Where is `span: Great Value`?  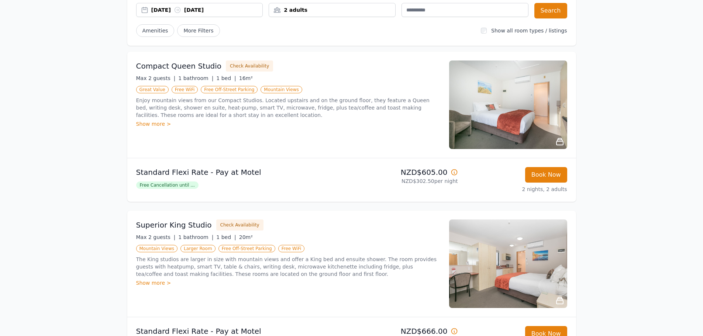 span: Great Value is located at coordinates (153, 90).